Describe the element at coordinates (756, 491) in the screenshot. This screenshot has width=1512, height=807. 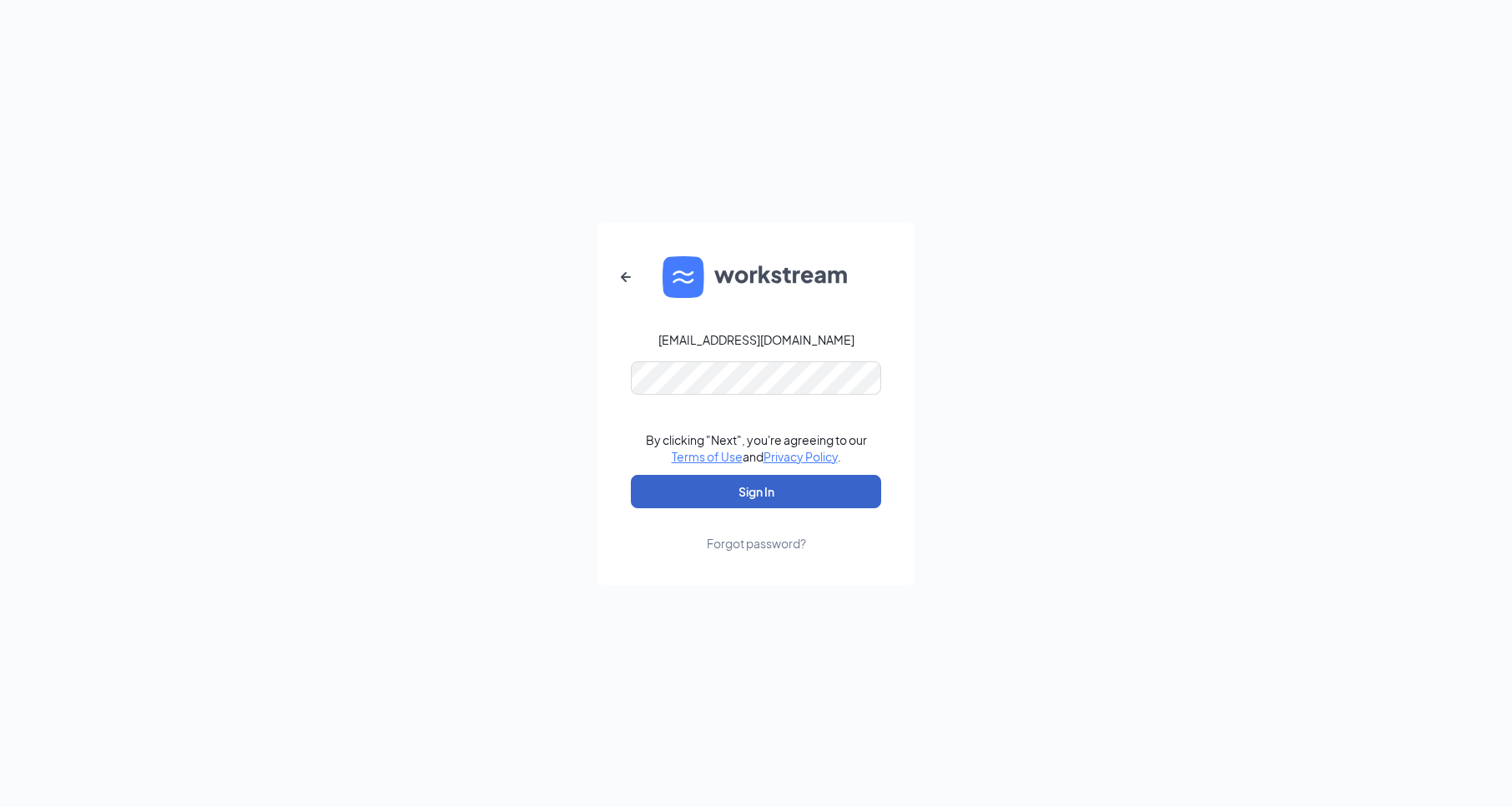
I see `button: Sign In` at that location.